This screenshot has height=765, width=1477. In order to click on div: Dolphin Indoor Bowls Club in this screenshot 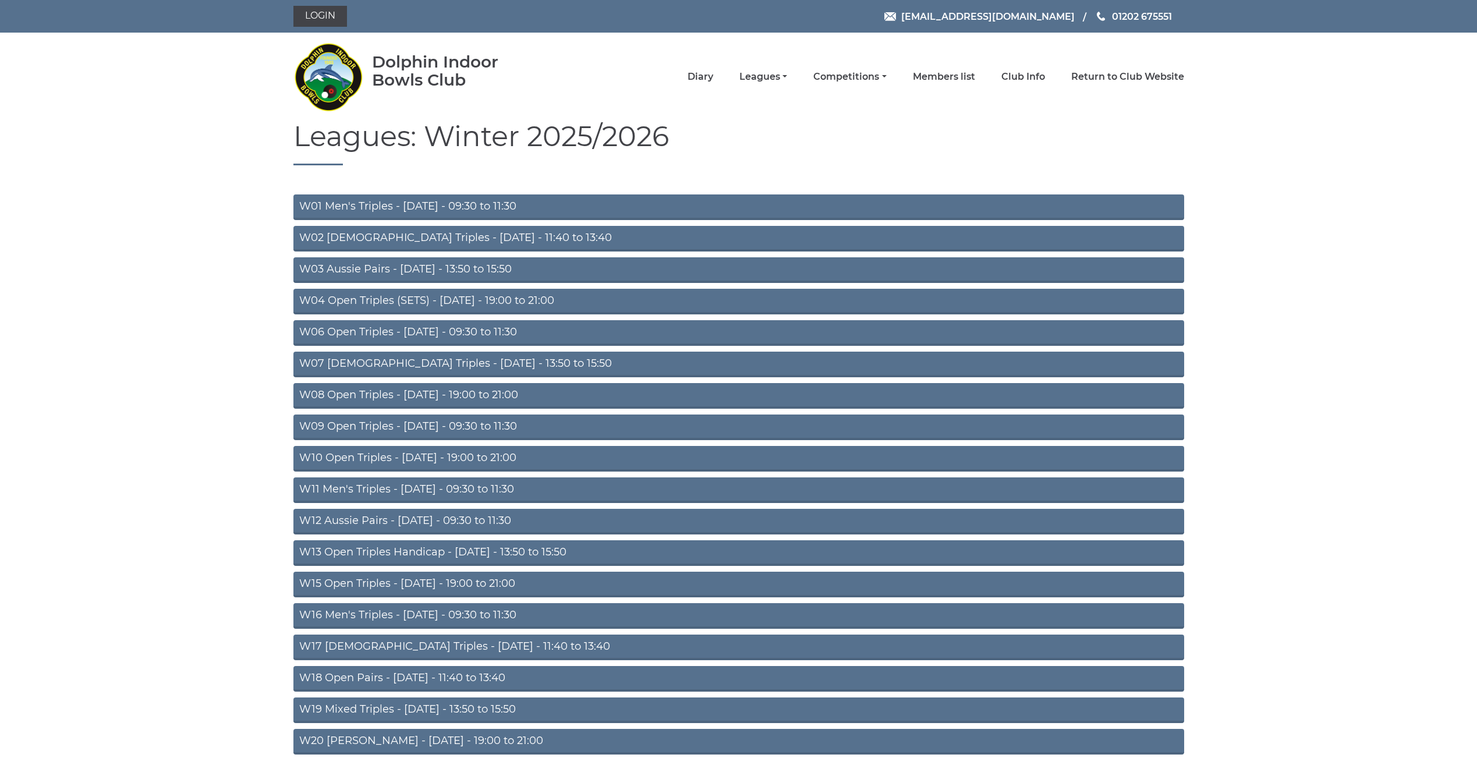, I will do `click(453, 71)`.